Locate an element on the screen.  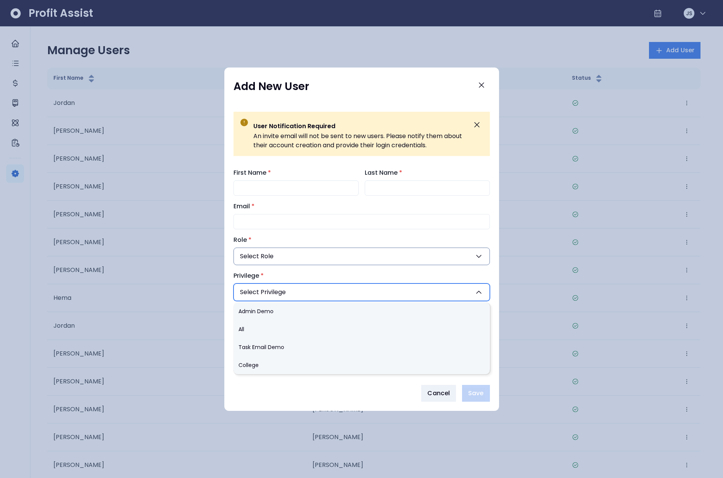
li: Task Email Demo is located at coordinates (361, 347).